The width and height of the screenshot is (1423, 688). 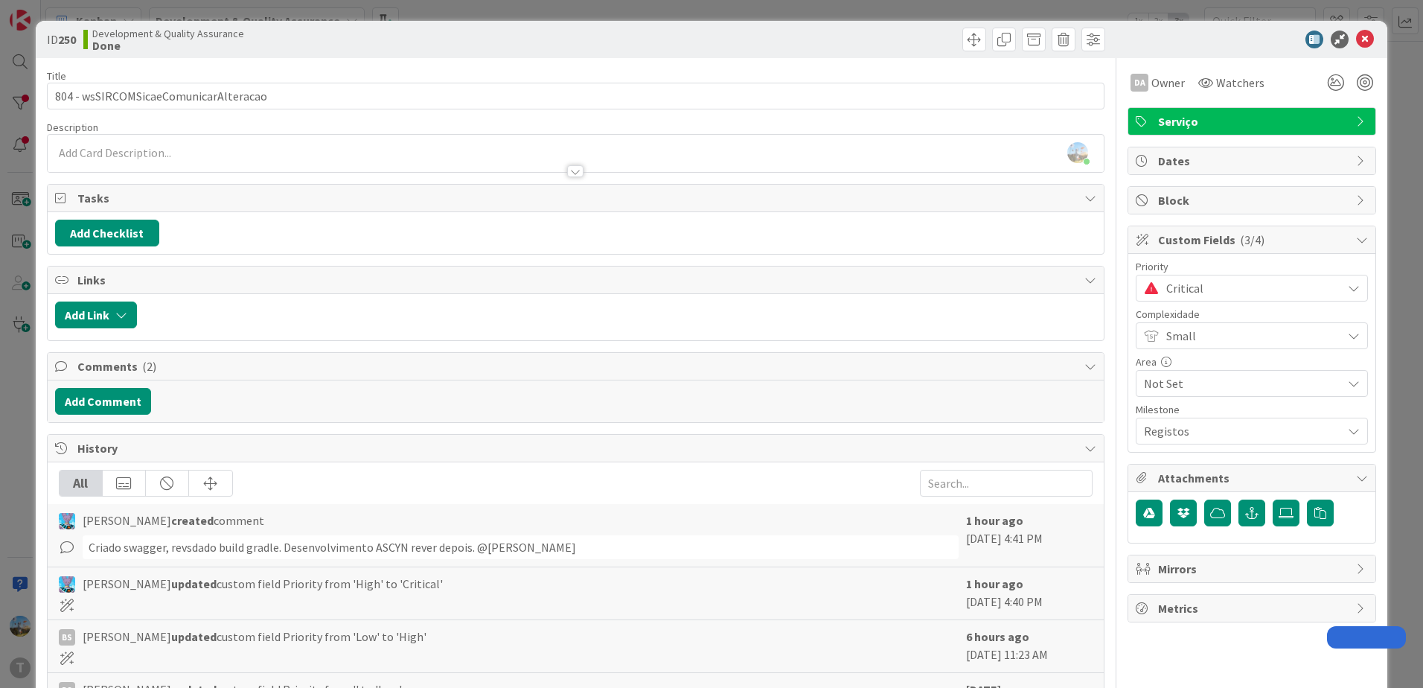 What do you see at coordinates (61, 39) in the screenshot?
I see `span: ID` at bounding box center [61, 39].